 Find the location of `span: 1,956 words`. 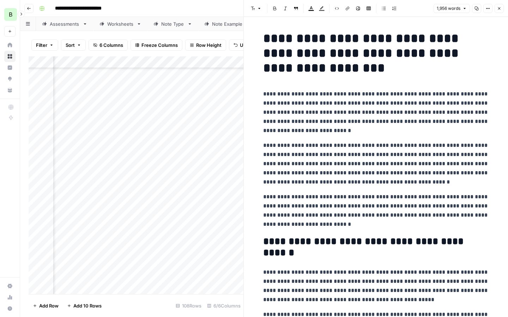

span: 1,956 words is located at coordinates (448, 8).